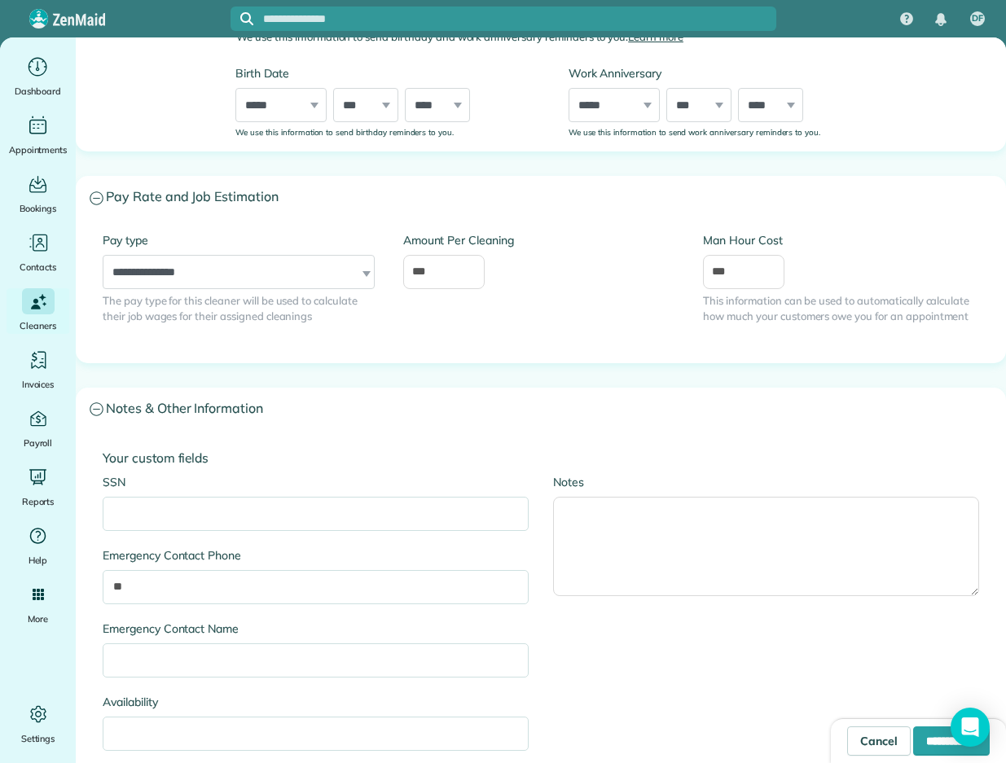 Image resolution: width=1006 pixels, height=763 pixels. Describe the element at coordinates (37, 194) in the screenshot. I see `a: Bookings` at that location.